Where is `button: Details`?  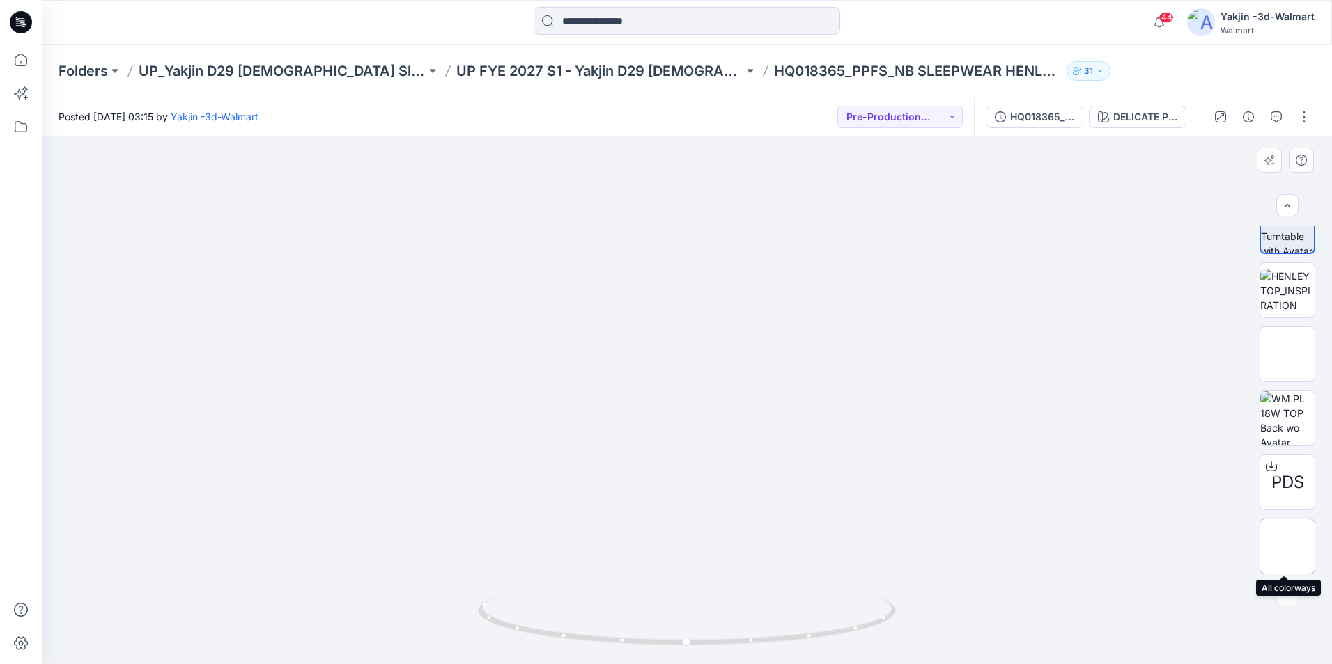
button: Details is located at coordinates (1248, 117).